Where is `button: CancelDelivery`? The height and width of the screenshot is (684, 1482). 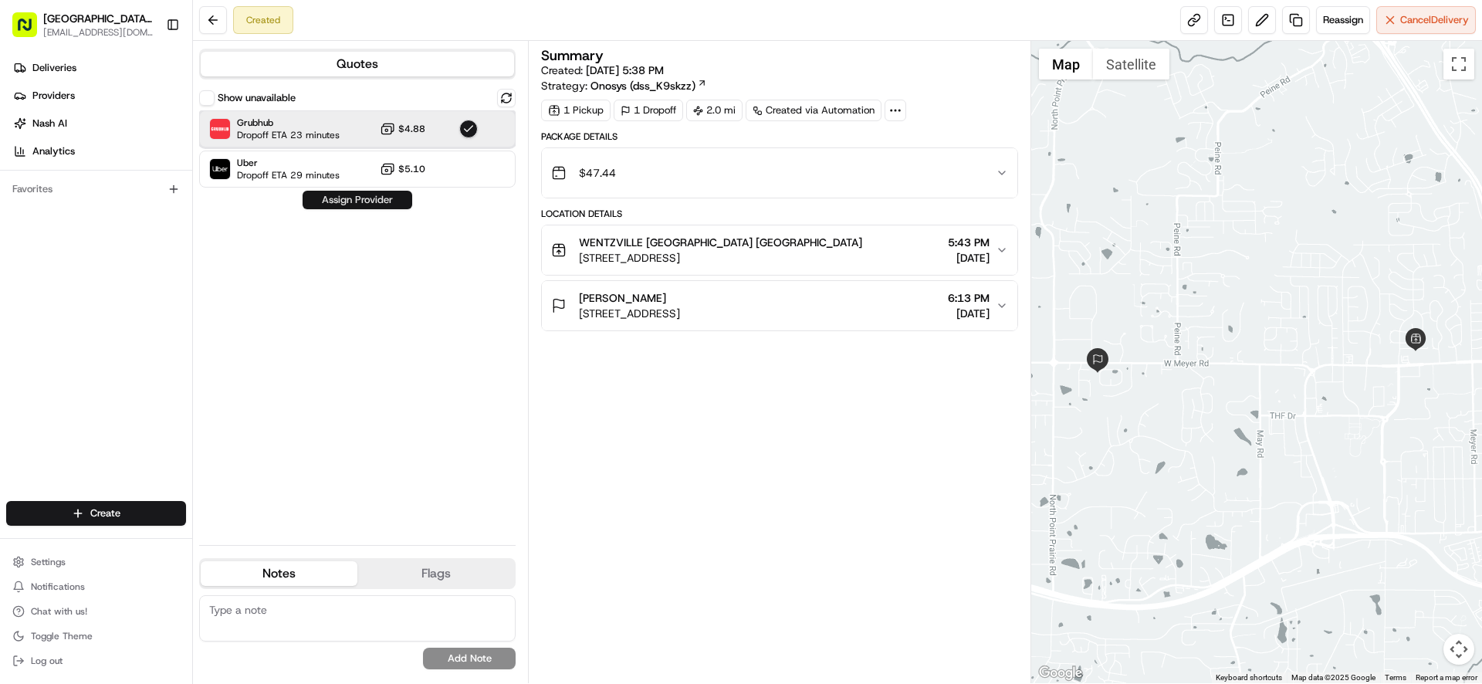
button: CancelDelivery is located at coordinates (1425, 20).